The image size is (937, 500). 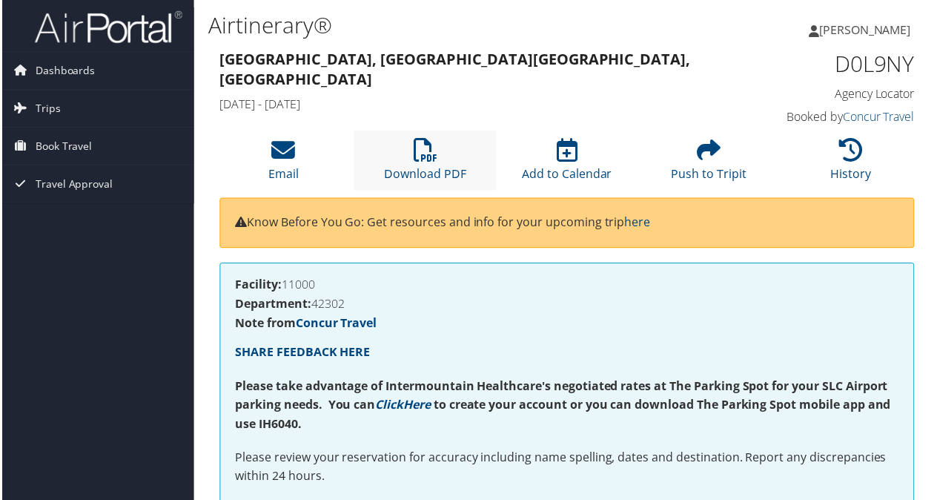 I want to click on a: Here, so click(x=417, y=406).